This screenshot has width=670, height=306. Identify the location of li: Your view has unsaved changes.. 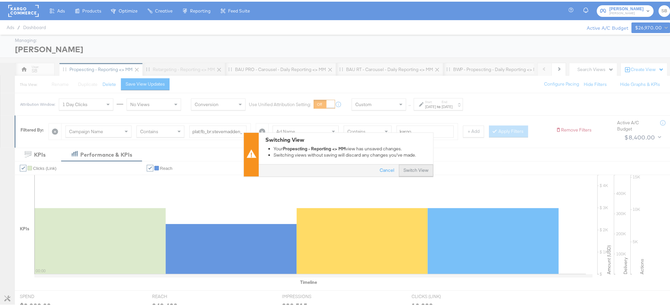
(352, 147).